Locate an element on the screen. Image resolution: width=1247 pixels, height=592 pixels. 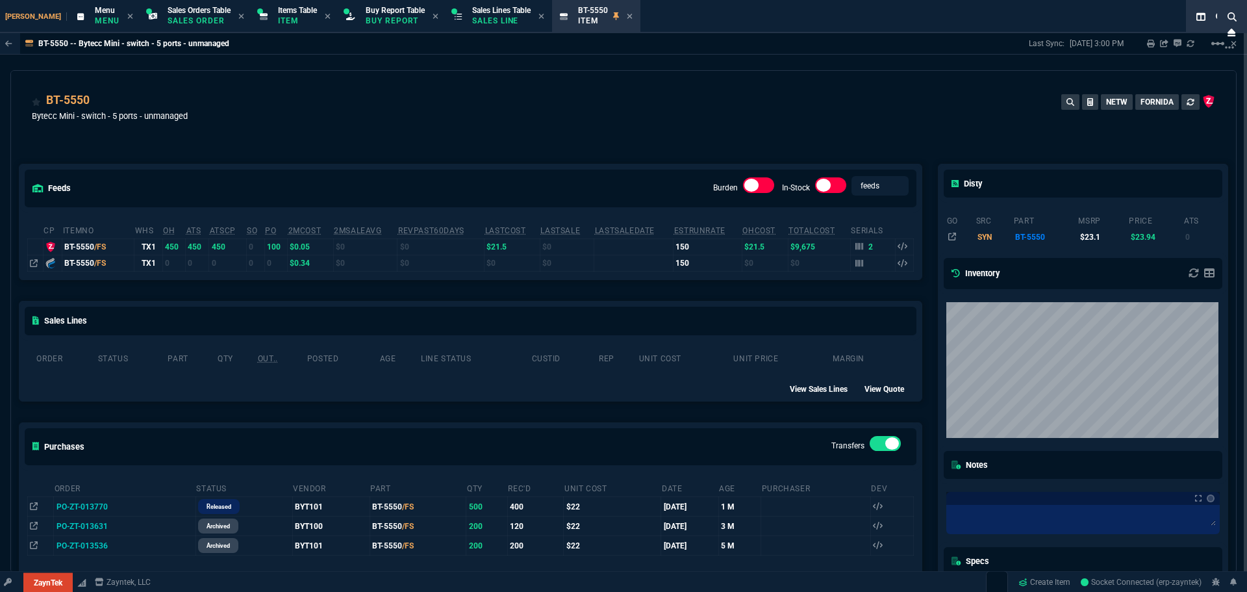
nx-icon: Split Panels is located at coordinates (1201, 17).